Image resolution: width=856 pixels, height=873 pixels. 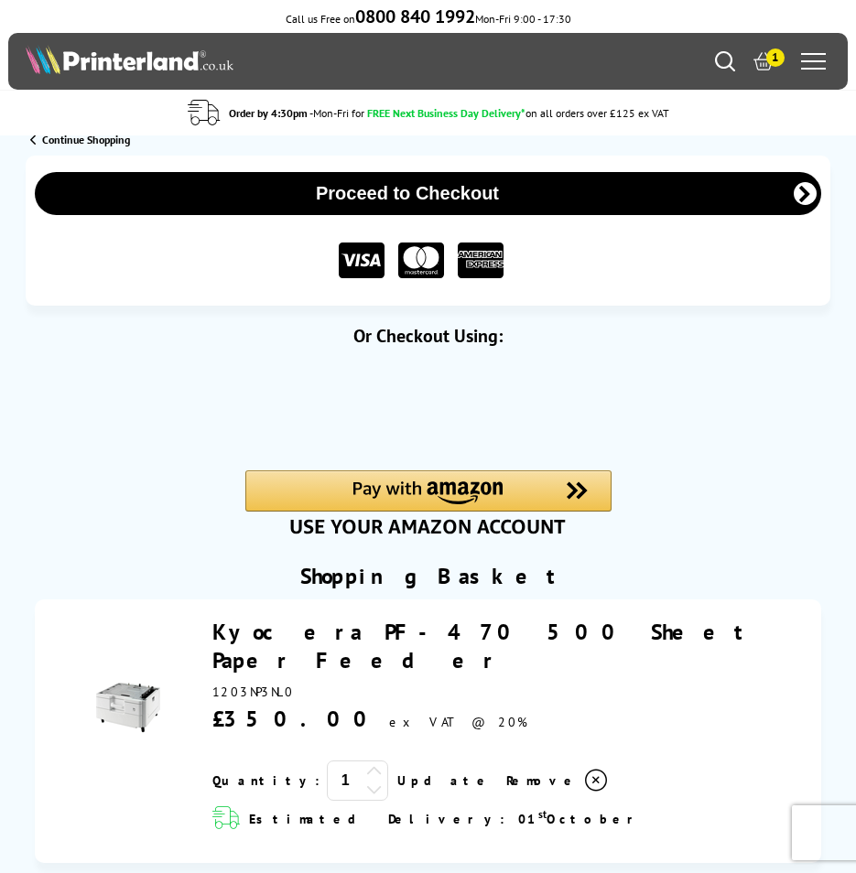 What do you see at coordinates (428, 503) in the screenshot?
I see `div: Amazon Pay - Use your Amazon account` at bounding box center [428, 503].